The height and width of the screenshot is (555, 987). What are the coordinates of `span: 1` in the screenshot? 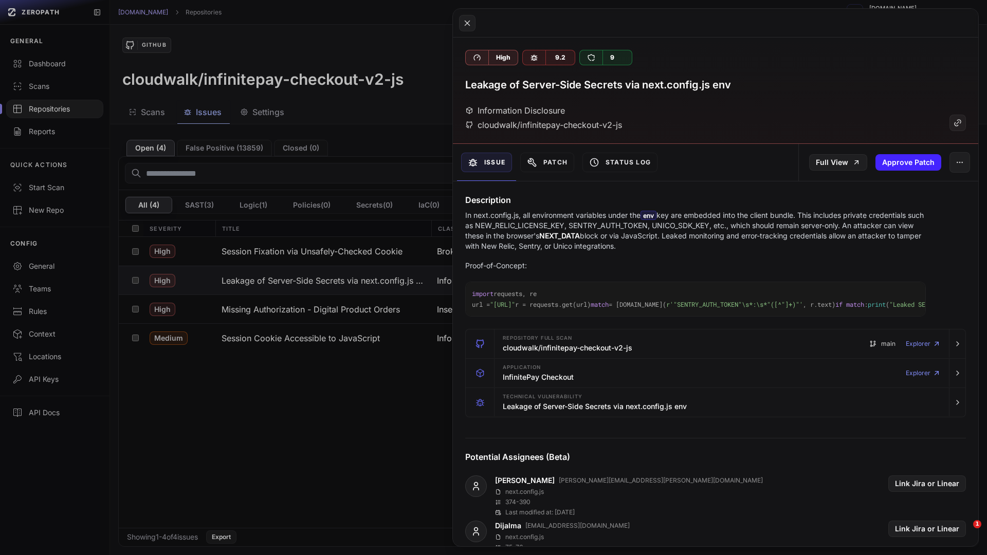 It's located at (977, 524).